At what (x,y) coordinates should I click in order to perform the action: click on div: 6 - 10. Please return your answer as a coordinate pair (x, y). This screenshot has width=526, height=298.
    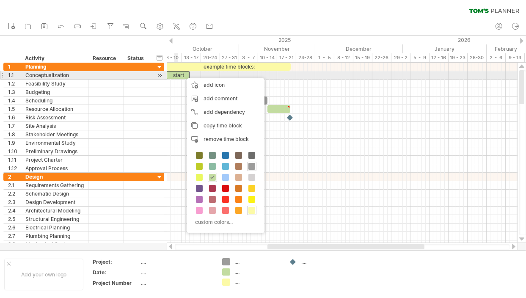
    Looking at the image, I should click on (172, 58).